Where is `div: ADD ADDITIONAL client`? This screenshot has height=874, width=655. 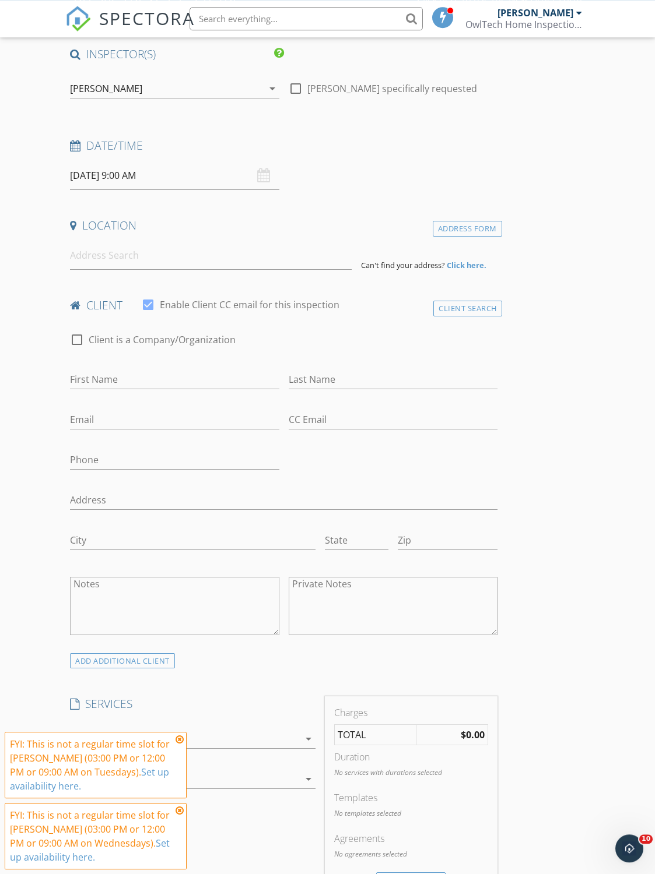 div: ADD ADDITIONAL client is located at coordinates (122, 661).